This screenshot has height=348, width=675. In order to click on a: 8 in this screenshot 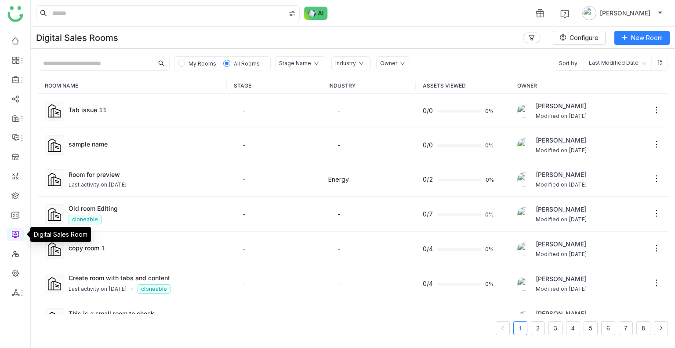, I will do `click(643, 328)`.